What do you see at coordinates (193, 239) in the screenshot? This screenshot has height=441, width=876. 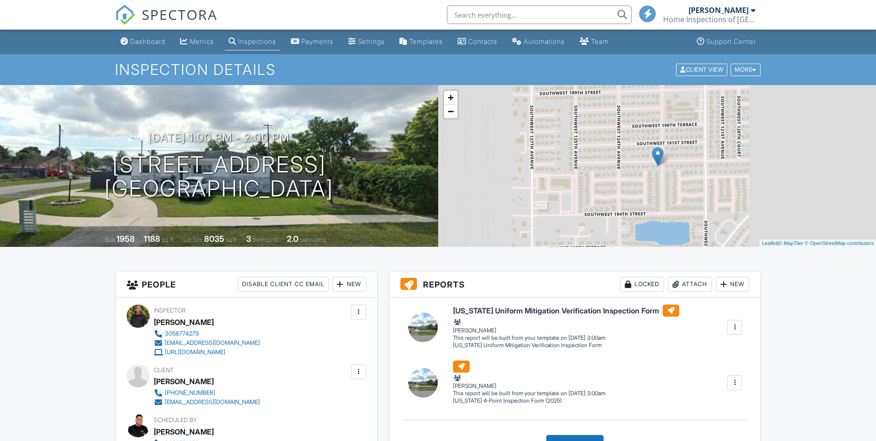 I see `span: Lot Size` at bounding box center [193, 239].